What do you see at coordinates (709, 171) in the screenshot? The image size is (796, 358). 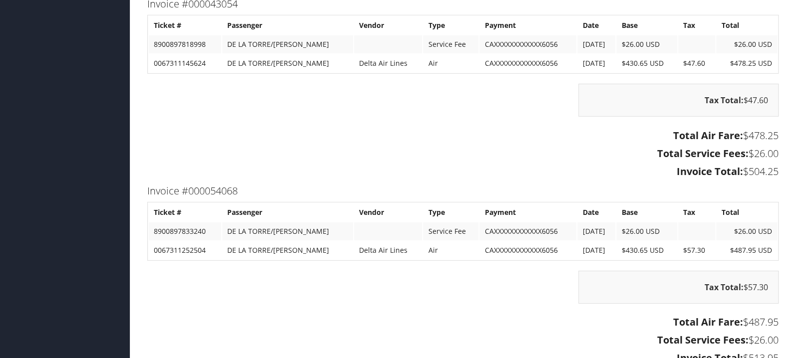 I see `strong: Invoice Total:` at bounding box center [709, 171].